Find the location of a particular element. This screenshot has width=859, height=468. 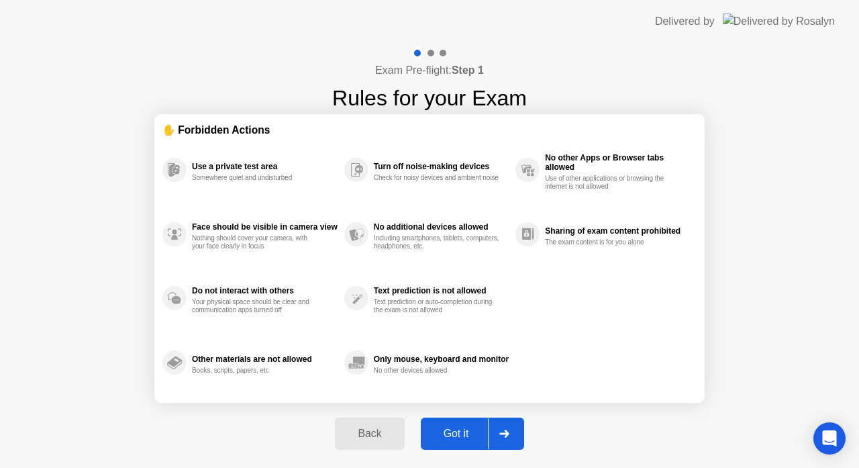

div: No other Apps or Browser tabs allowed is located at coordinates (618, 162).